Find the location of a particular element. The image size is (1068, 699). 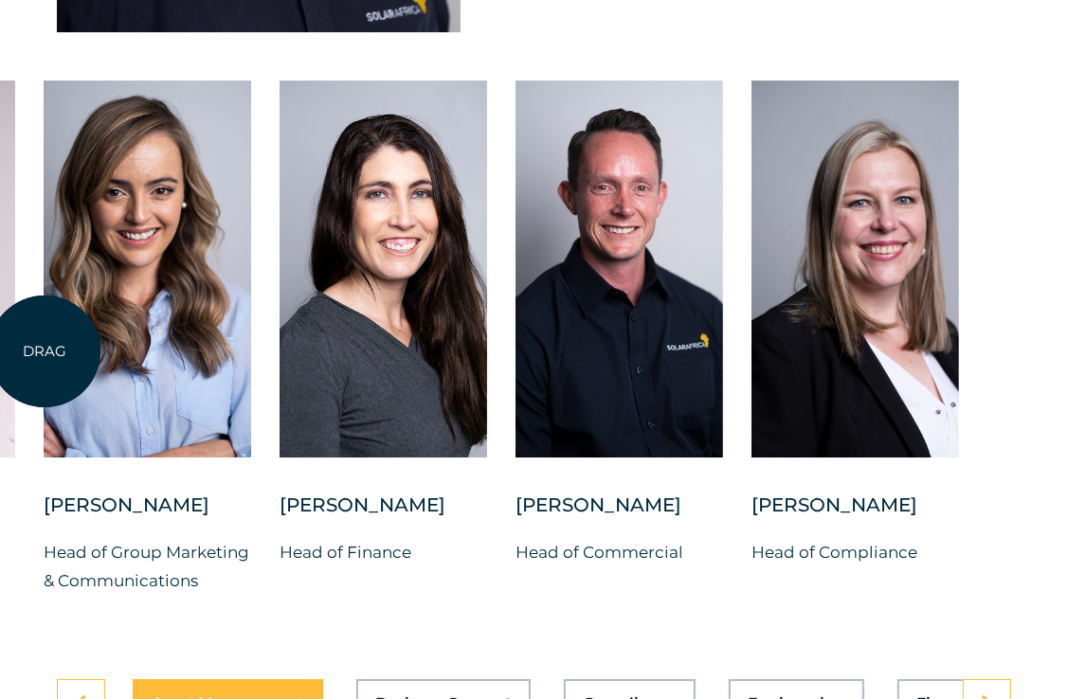

p: Head of Group Marketing & Communications is located at coordinates (147, 566).